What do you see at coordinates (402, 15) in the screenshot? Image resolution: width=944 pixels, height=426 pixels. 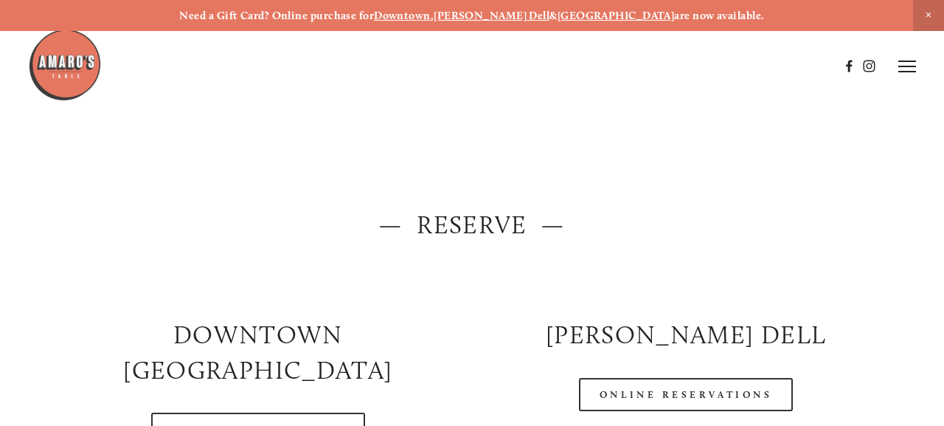 I see `strong: Downtown` at bounding box center [402, 15].